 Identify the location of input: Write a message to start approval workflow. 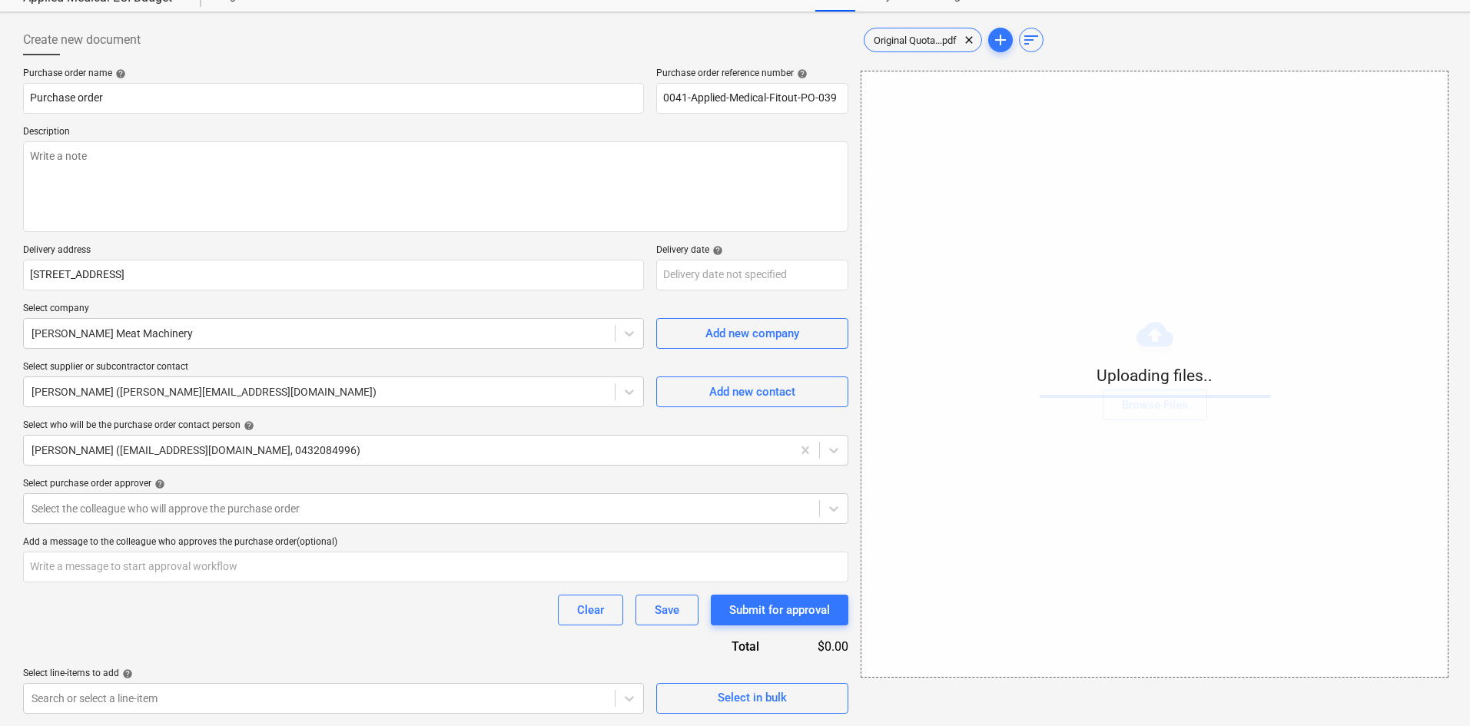
(436, 567).